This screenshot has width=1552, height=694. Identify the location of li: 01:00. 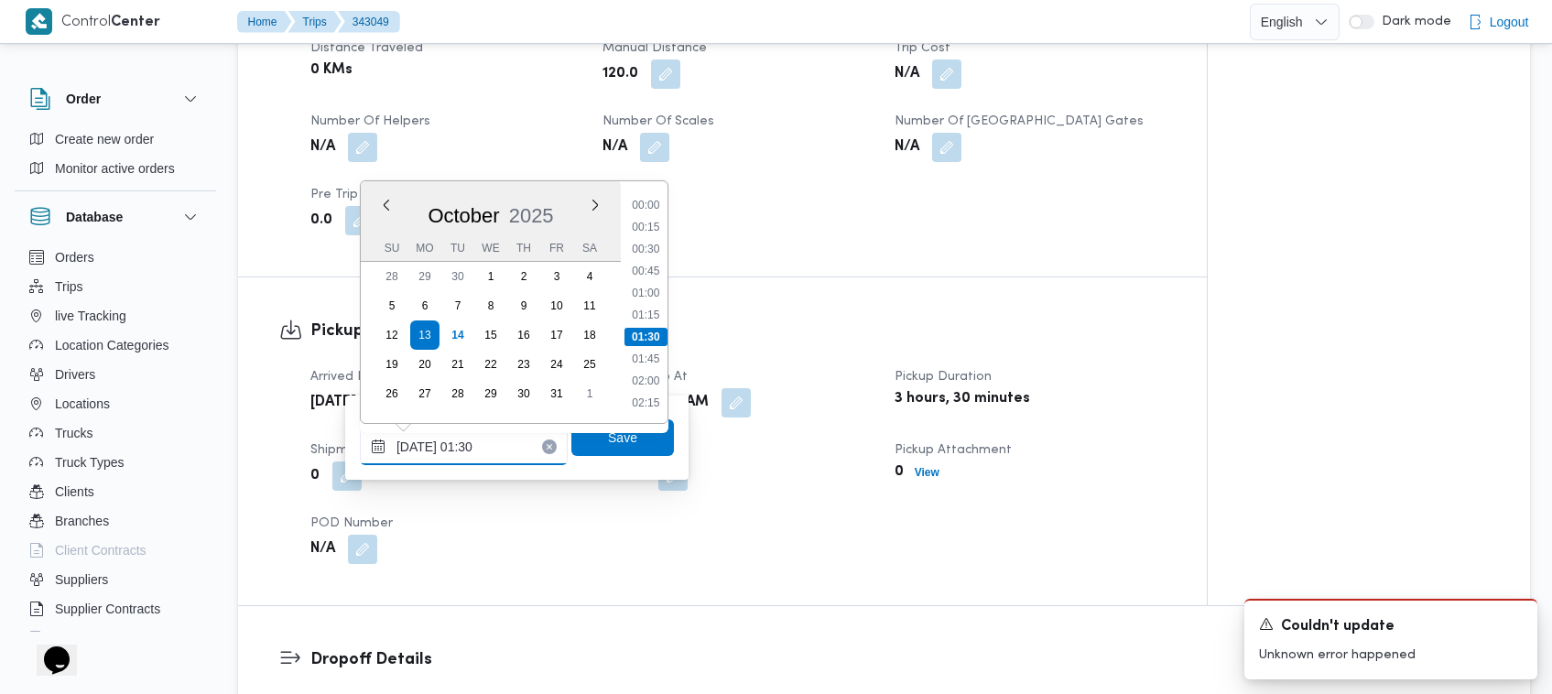
(646, 293).